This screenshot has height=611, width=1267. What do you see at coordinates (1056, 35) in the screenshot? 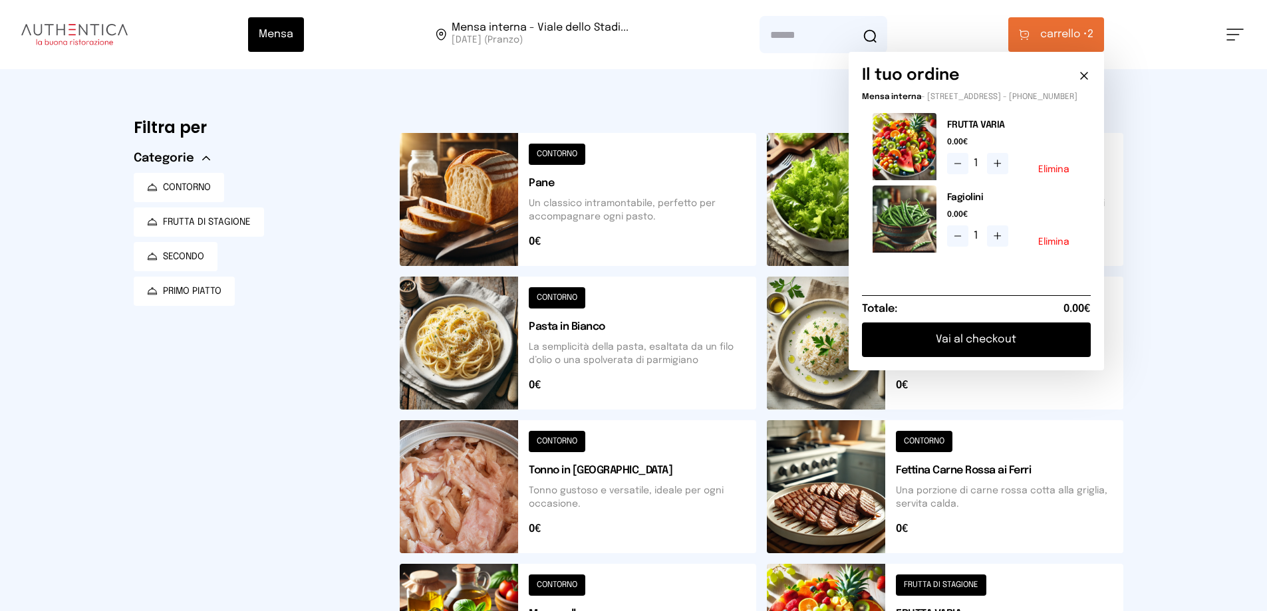
I see `button: carrello •2` at bounding box center [1056, 35].